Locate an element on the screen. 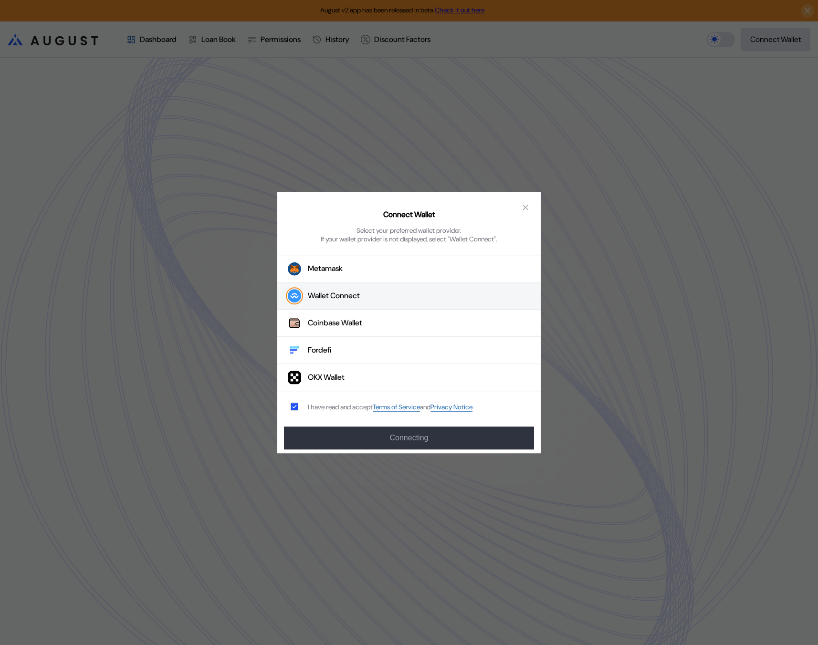 The image size is (818, 645). h2: Connect Wallet is located at coordinates (409, 215).